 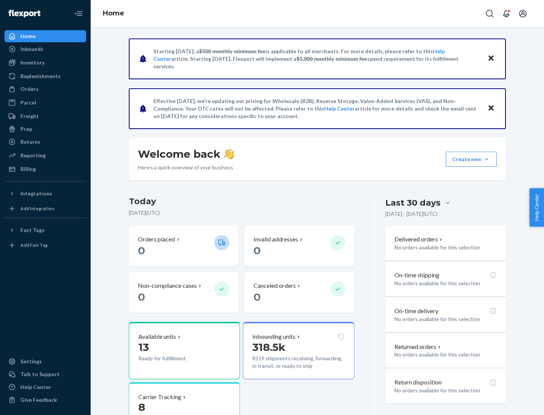 What do you see at coordinates (45, 103) in the screenshot?
I see `a: Parcel` at bounding box center [45, 103].